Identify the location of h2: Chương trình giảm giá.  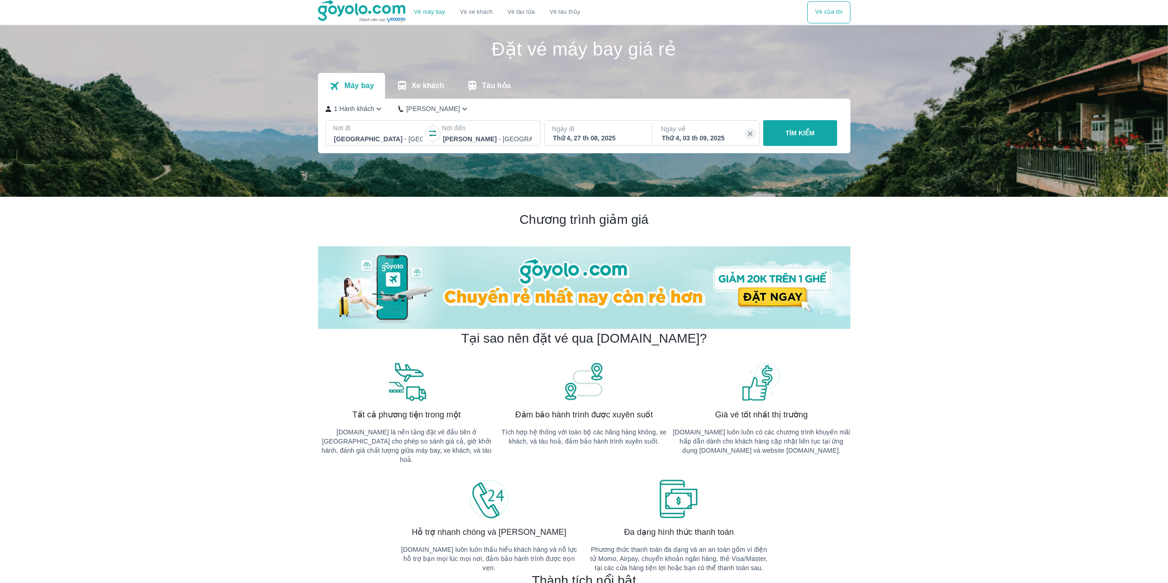
(584, 220).